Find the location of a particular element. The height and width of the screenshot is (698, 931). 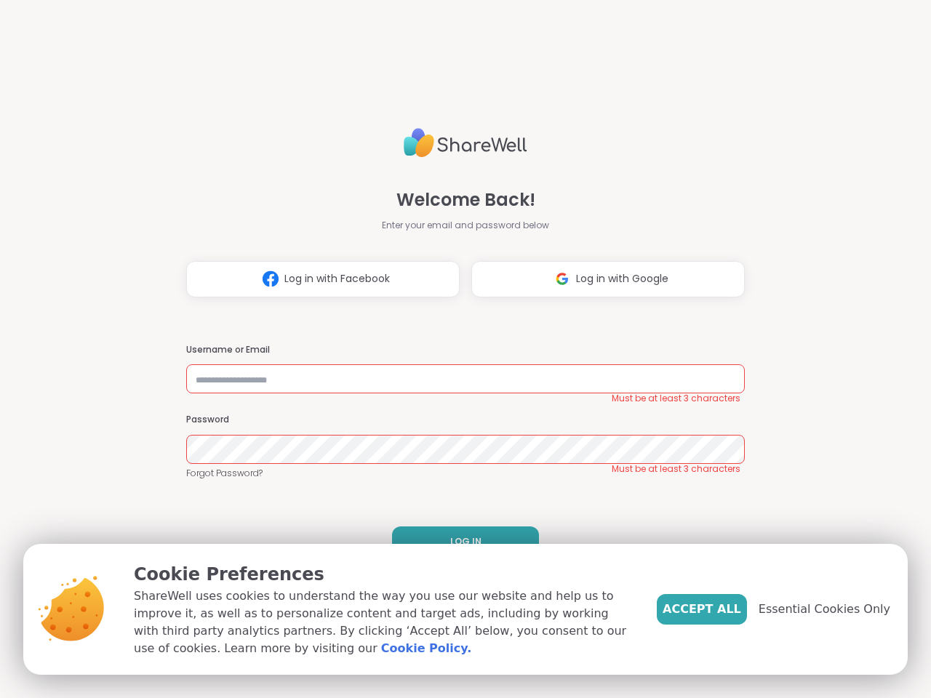

a: Cookie Policy. is located at coordinates (426, 649).